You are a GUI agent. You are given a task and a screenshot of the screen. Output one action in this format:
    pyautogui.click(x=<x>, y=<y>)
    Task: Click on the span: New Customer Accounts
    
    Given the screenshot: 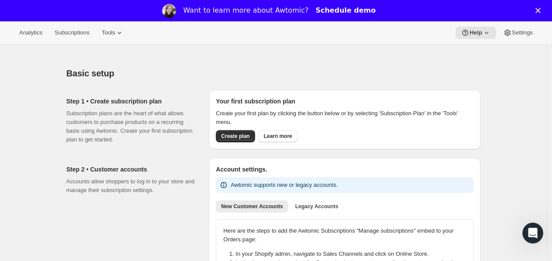 What is the action you would take?
    pyautogui.click(x=252, y=206)
    